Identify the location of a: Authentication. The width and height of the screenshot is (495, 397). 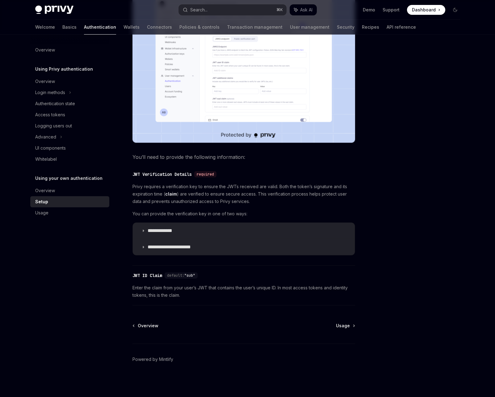
(100, 27).